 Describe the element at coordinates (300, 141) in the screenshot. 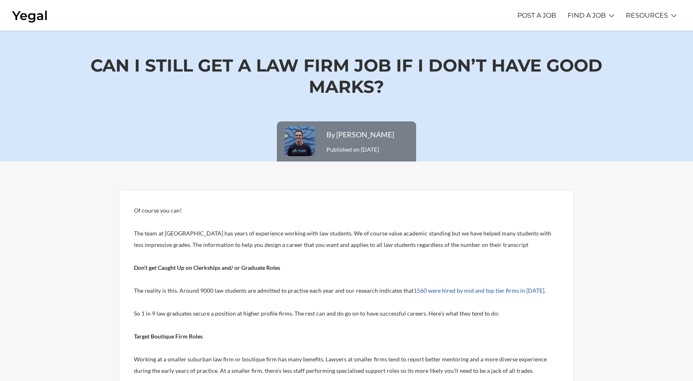

I see `img: Photo` at that location.